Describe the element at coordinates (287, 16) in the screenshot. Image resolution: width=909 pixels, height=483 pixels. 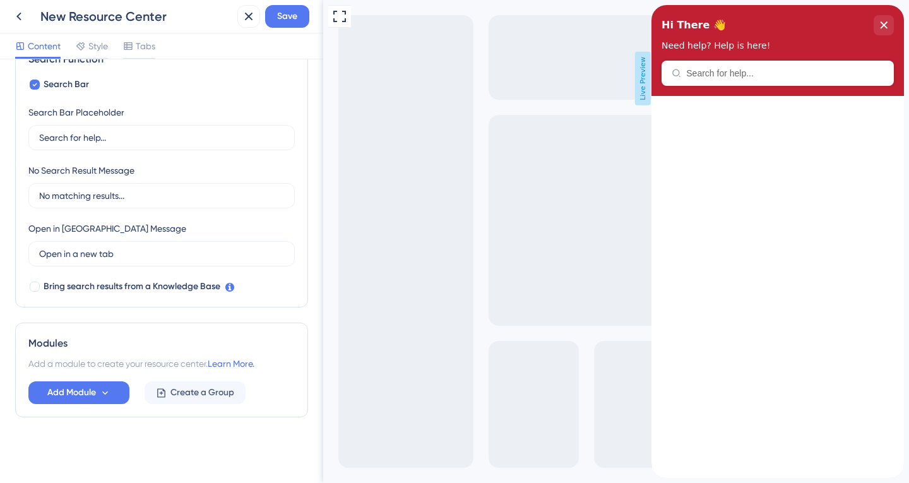
I see `button: Save` at that location.